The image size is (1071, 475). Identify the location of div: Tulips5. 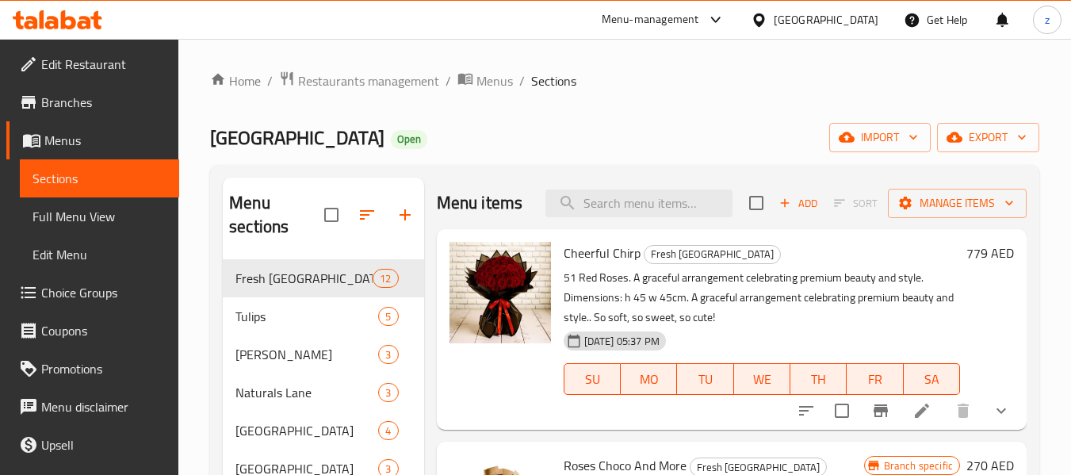
(323, 316).